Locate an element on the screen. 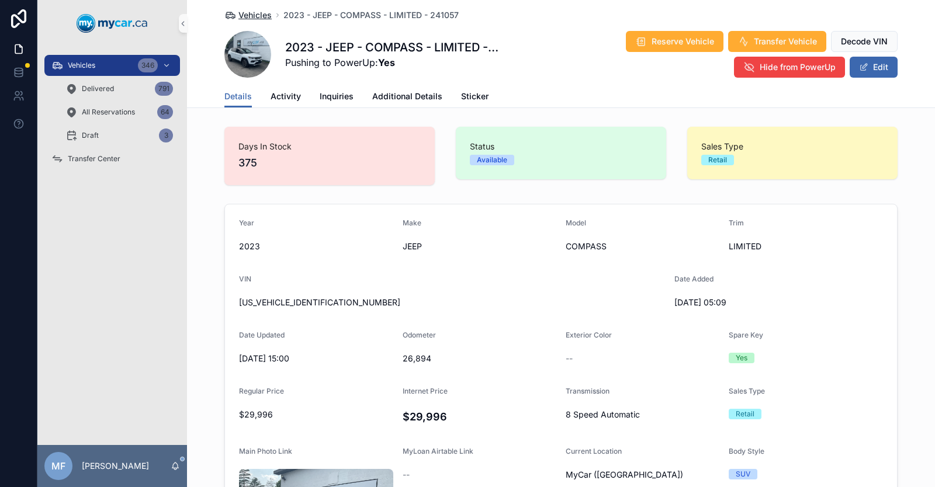 The image size is (935, 487). span: Transmission is located at coordinates (587, 391).